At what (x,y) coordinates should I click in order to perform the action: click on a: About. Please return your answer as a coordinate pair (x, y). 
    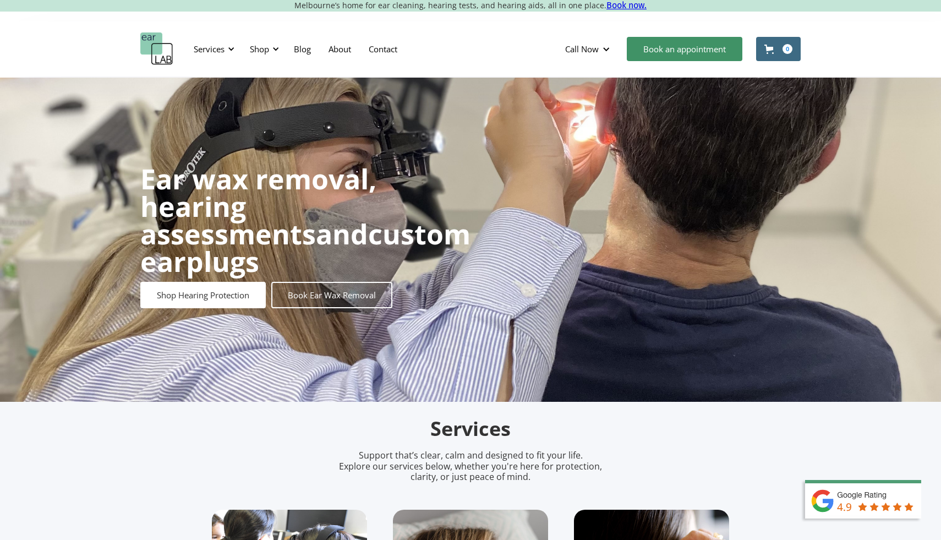
    Looking at the image, I should click on (340, 49).